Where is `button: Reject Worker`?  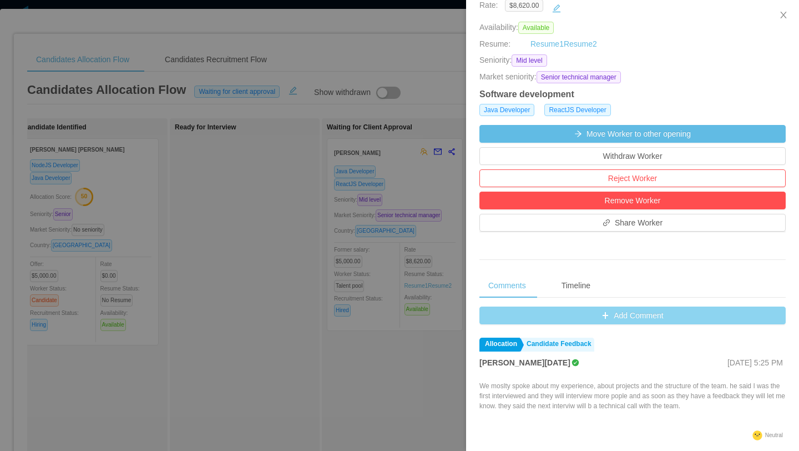
button: Reject Worker is located at coordinates (632, 178).